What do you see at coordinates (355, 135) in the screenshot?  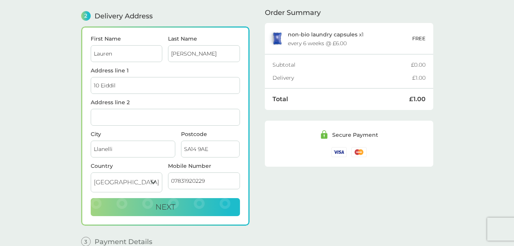 I see `div: Secure Payment` at bounding box center [355, 135].